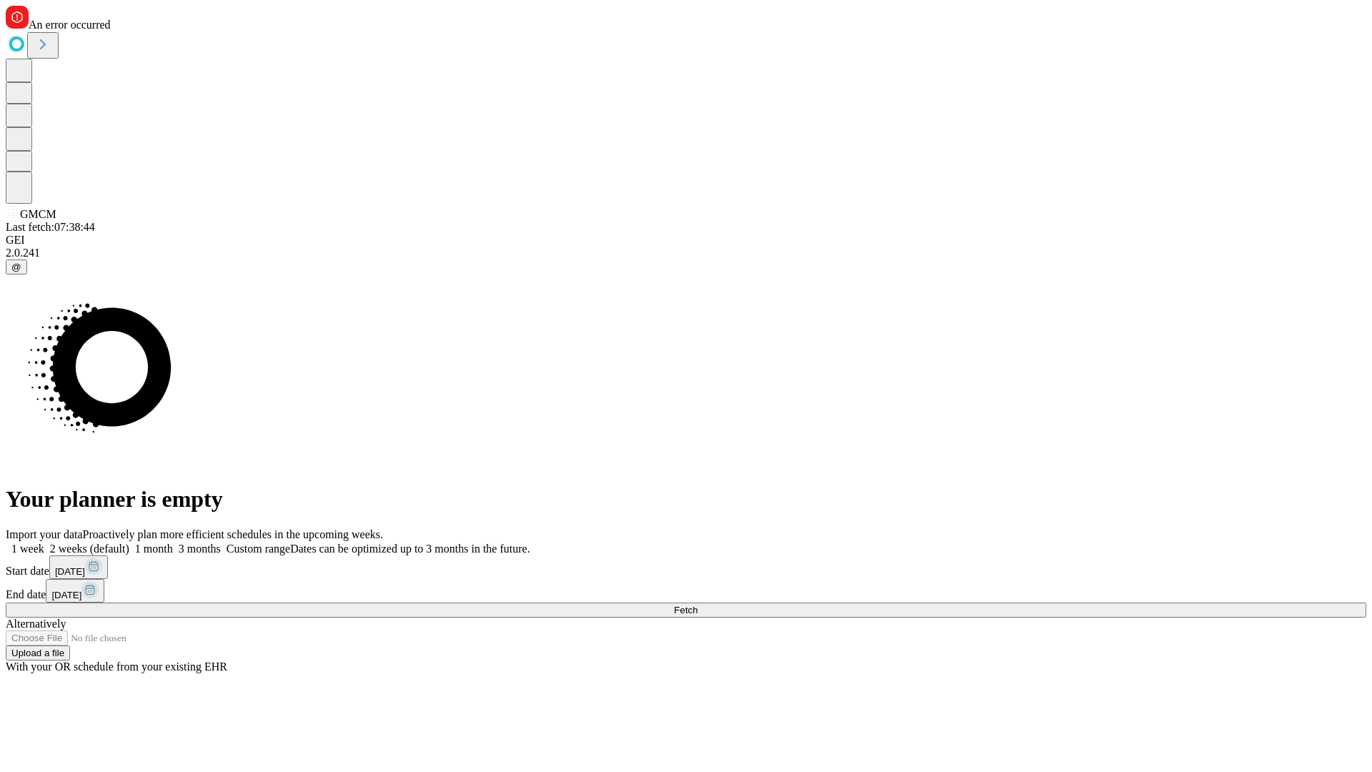 This screenshot has width=1372, height=772. Describe the element at coordinates (50, 227) in the screenshot. I see `span: Last fetch: 07:38:44` at that location.